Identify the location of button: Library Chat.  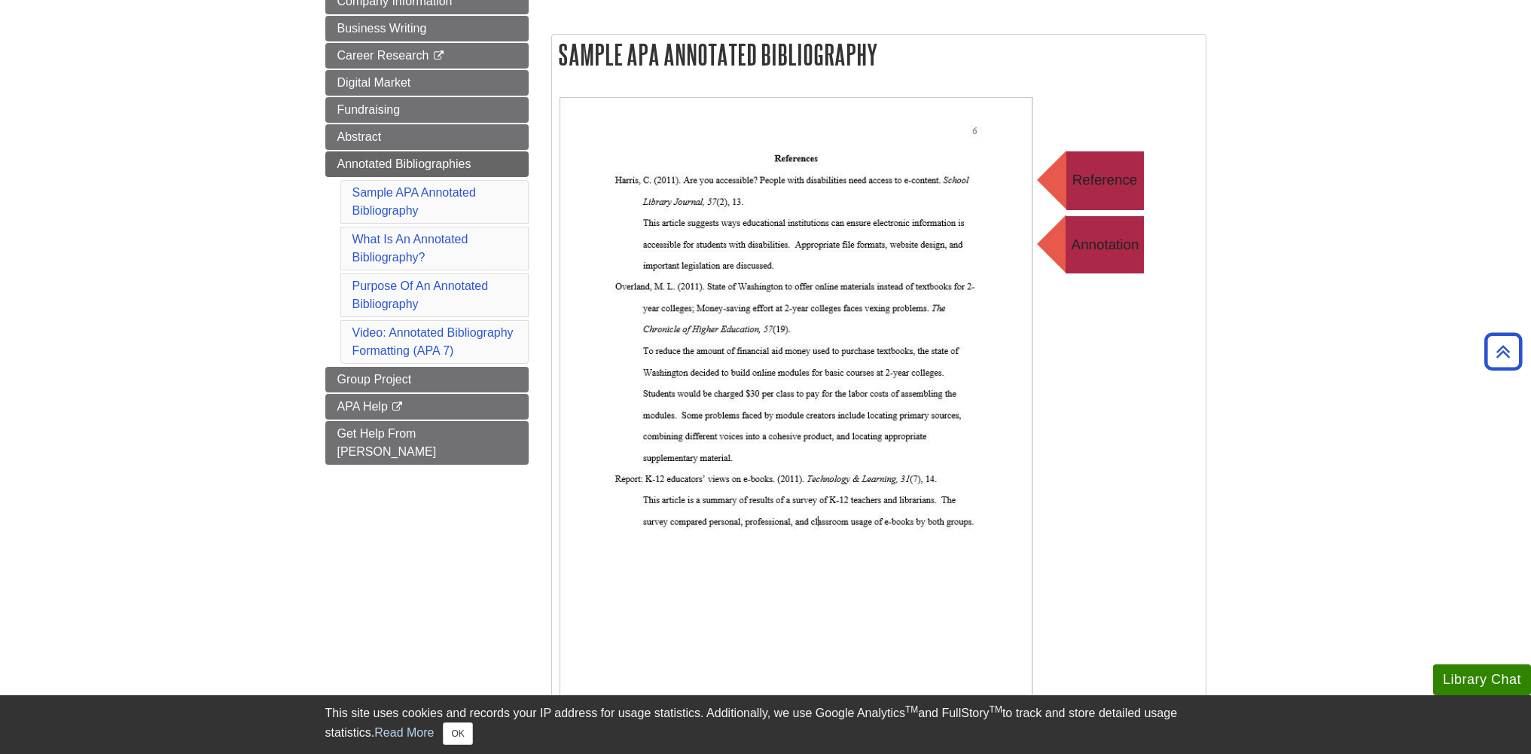
(1482, 679).